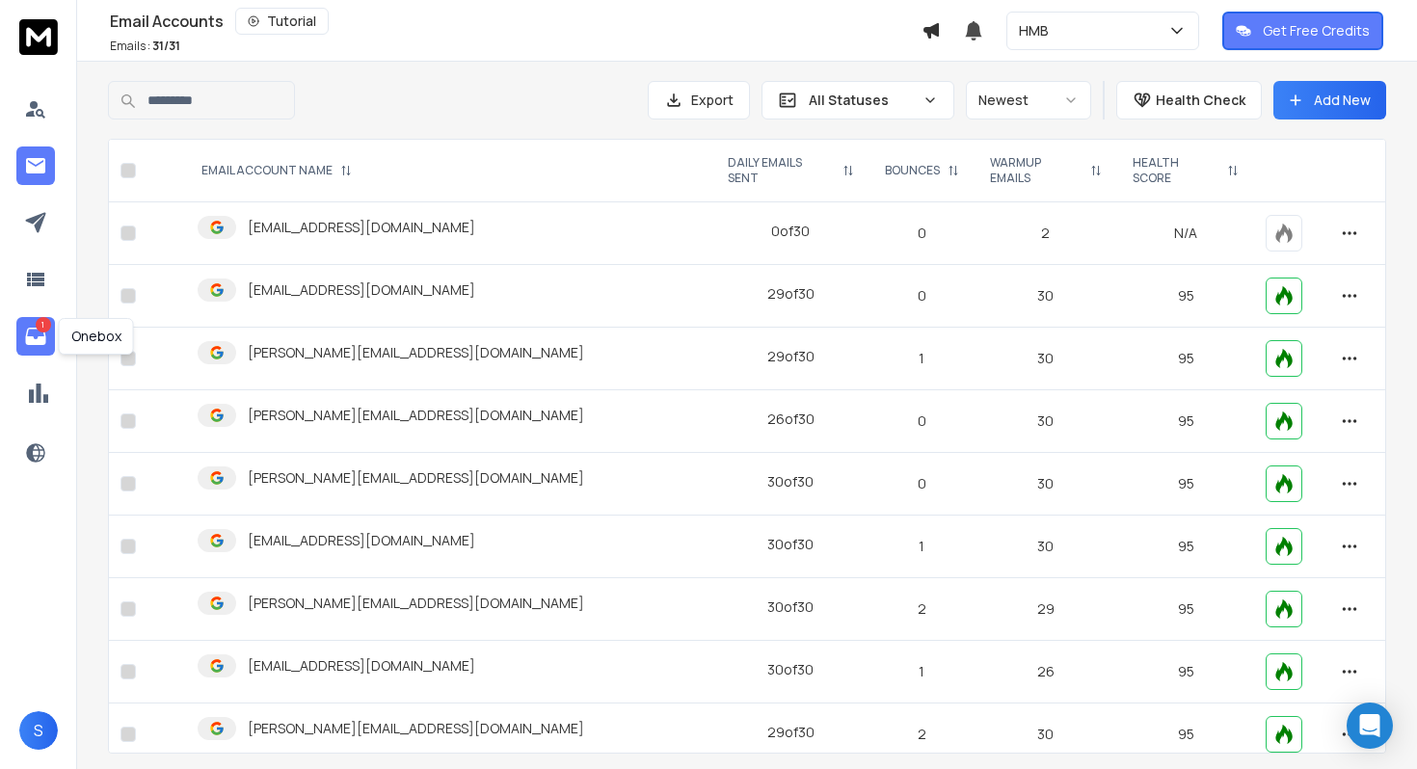 Image resolution: width=1417 pixels, height=769 pixels. Describe the element at coordinates (862, 100) in the screenshot. I see `p: All Statuses` at that location.